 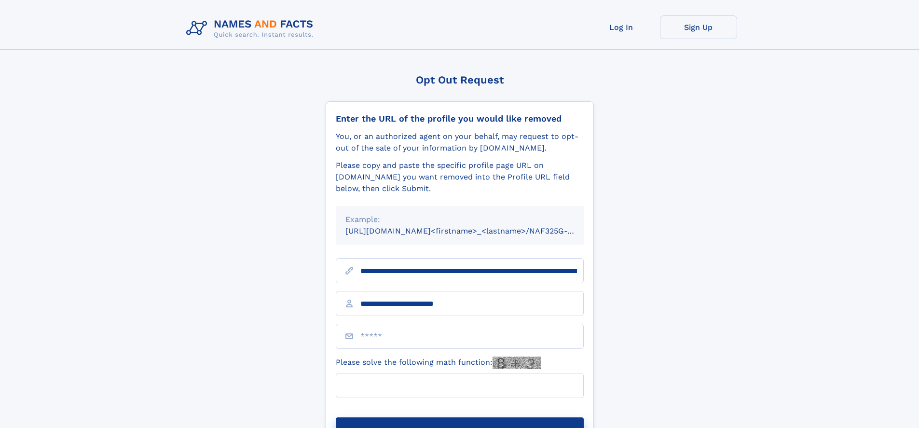 I want to click on label: Please solve the following math function:, so click(x=438, y=363).